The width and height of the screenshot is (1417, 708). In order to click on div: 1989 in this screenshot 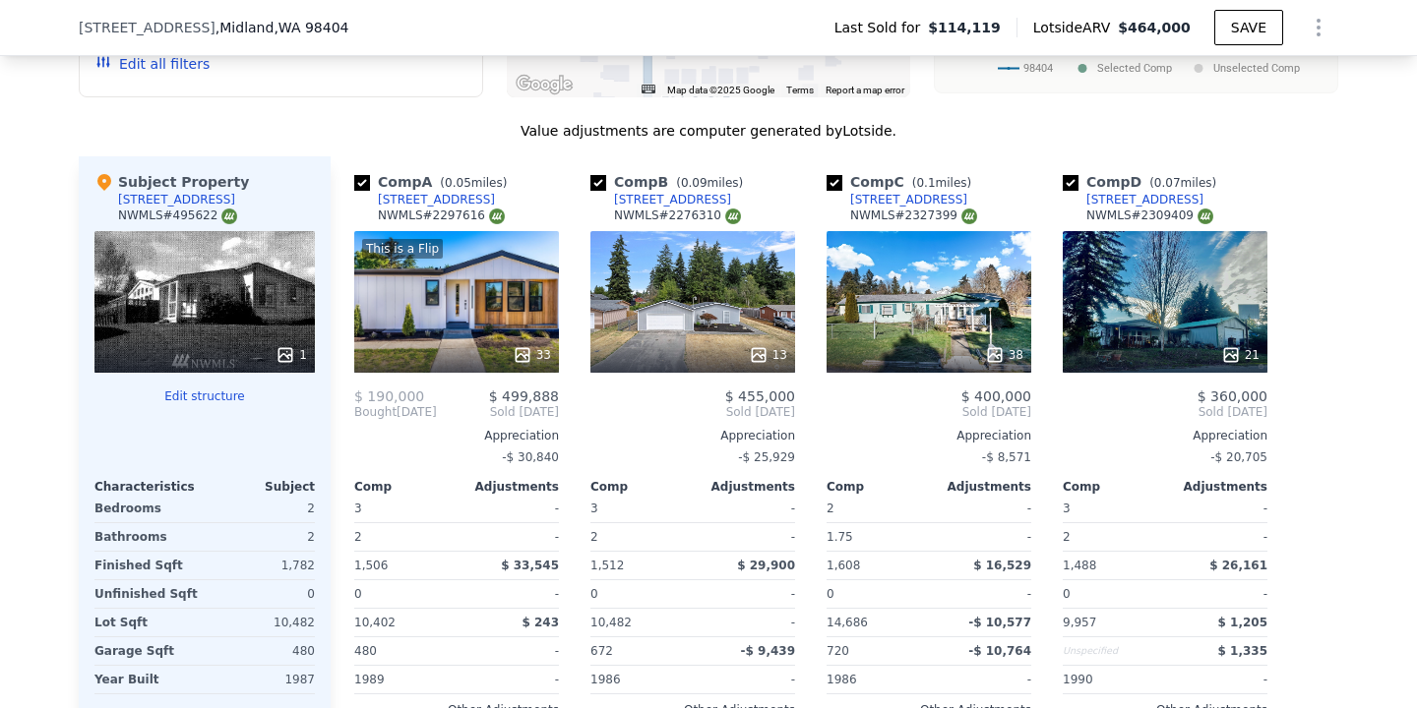, I will do `click(403, 680)`.